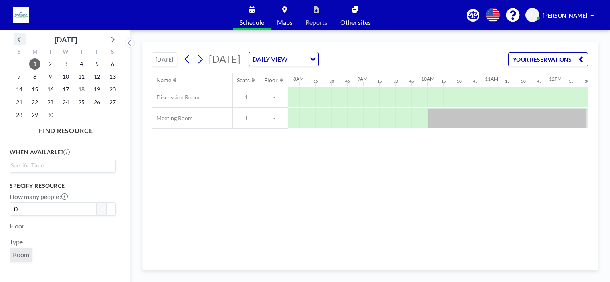 The width and height of the screenshot is (610, 282). What do you see at coordinates (50, 102) in the screenshot?
I see `span: Tuesday, September 23, 2025` at bounding box center [50, 102].